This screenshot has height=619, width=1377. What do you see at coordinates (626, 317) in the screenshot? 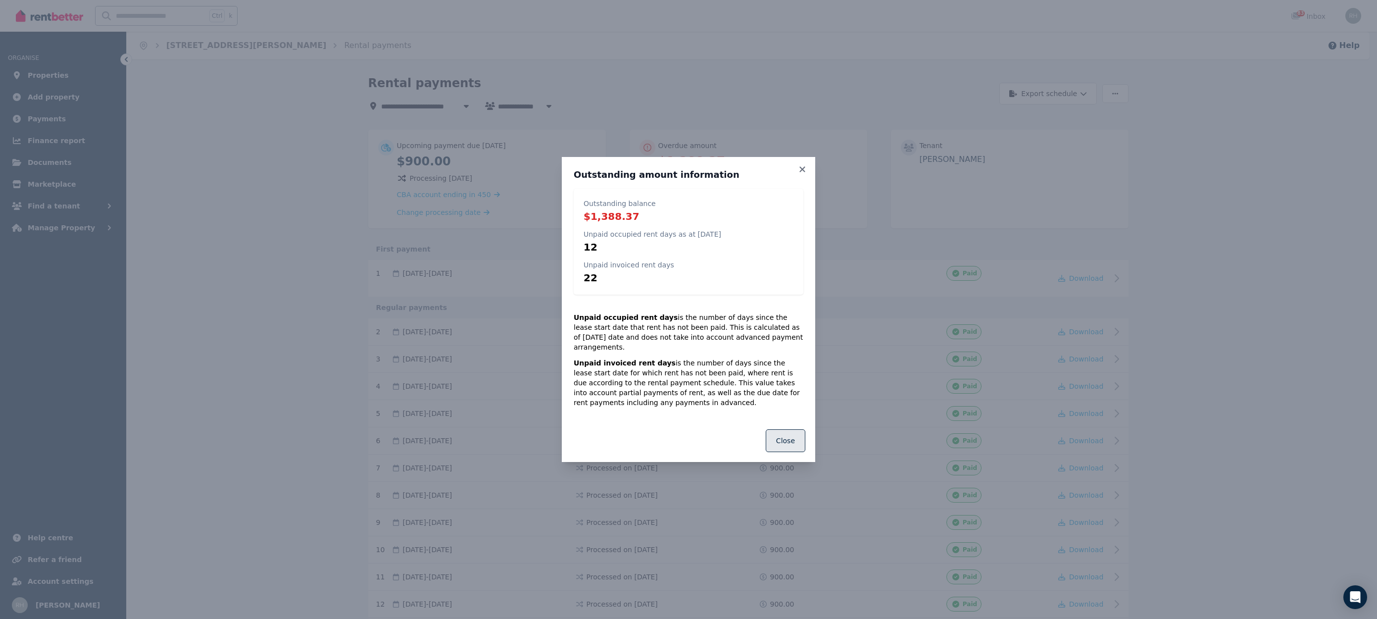
I see `strong: Unpaid occupied rent days` at bounding box center [626, 317].